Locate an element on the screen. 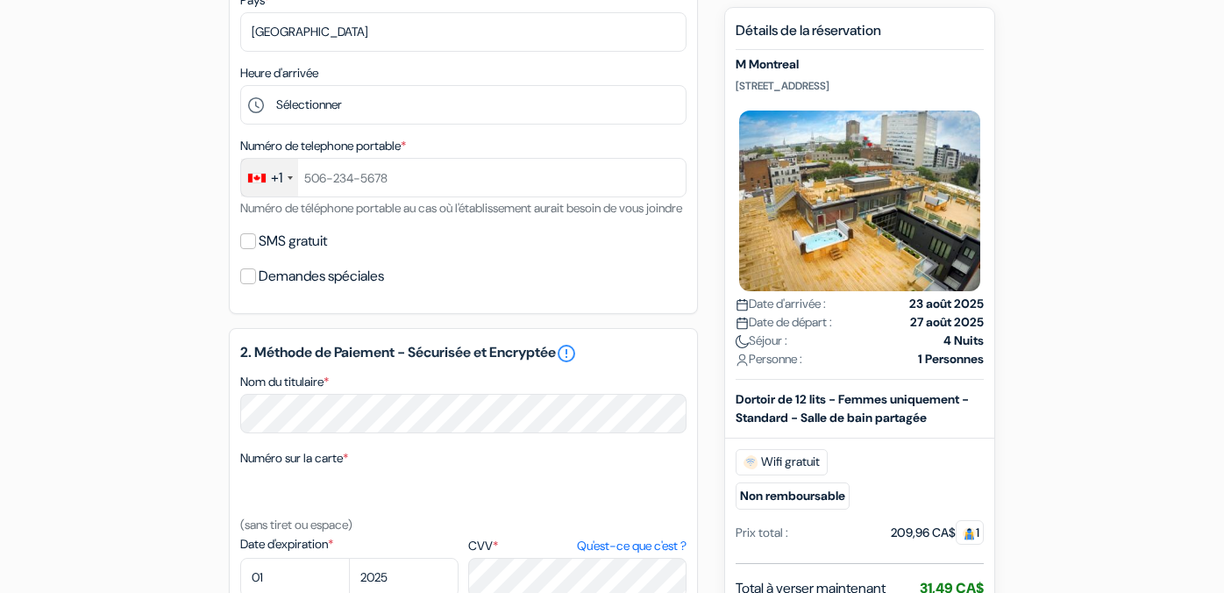 The width and height of the screenshot is (1224, 593). label: Numéro de telephone portable is located at coordinates (323, 146).